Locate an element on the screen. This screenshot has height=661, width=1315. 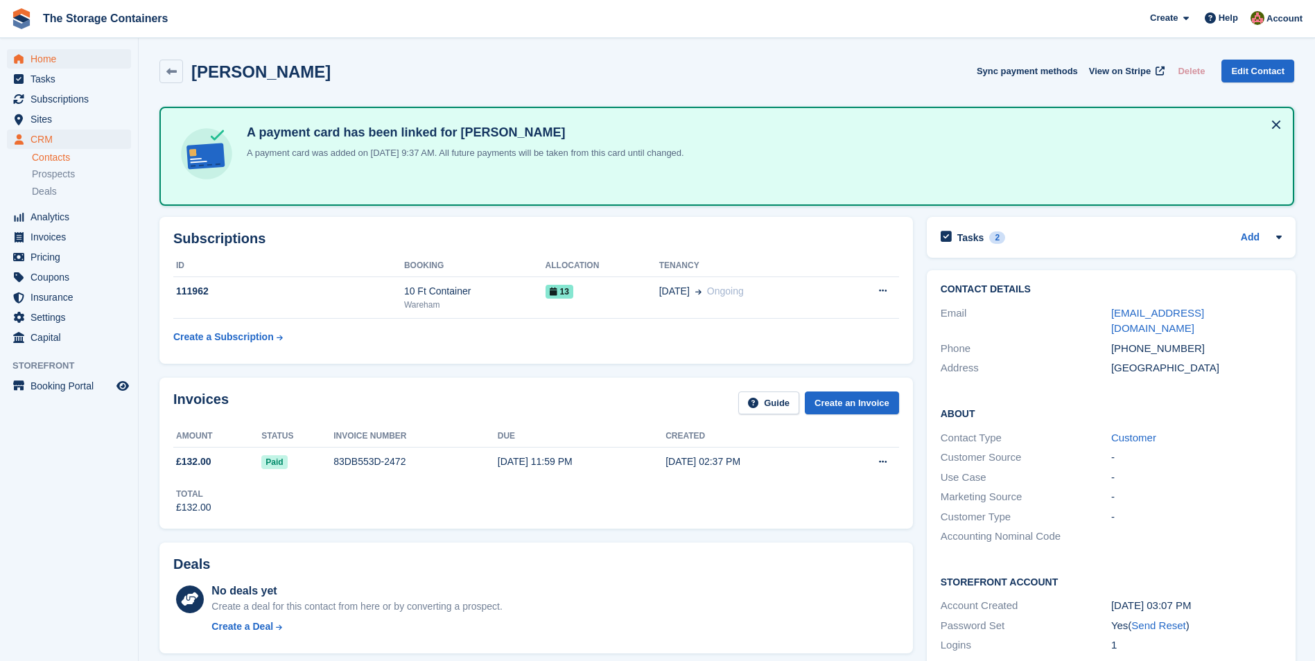
div: 2 is located at coordinates (997, 238).